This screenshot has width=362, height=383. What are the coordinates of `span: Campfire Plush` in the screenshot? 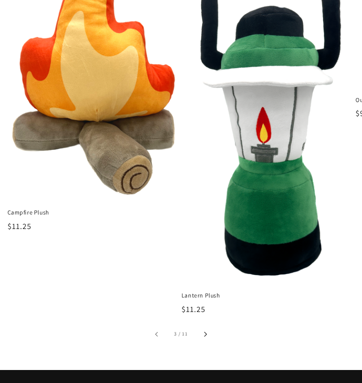 It's located at (93, 212).